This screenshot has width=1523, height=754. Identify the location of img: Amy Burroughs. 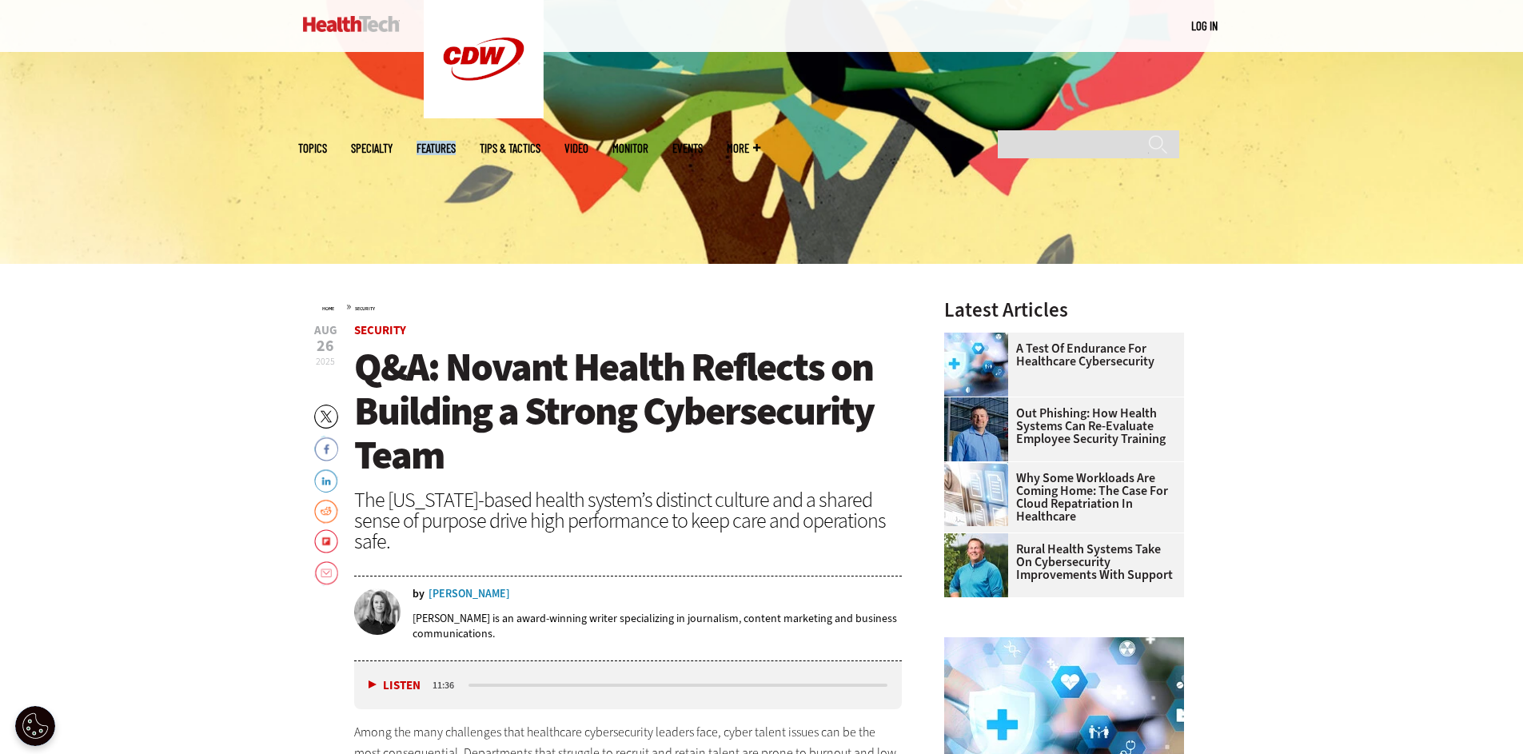
(377, 612).